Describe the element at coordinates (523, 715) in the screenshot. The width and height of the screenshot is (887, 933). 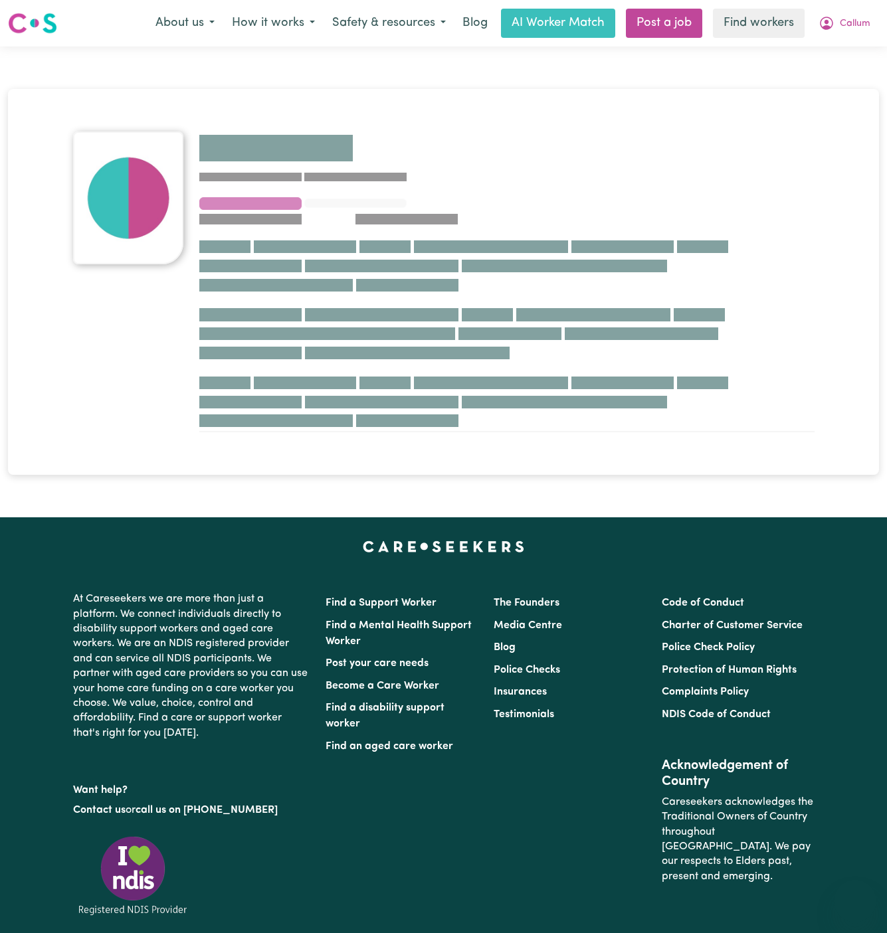
I see `a: Testimonials` at that location.